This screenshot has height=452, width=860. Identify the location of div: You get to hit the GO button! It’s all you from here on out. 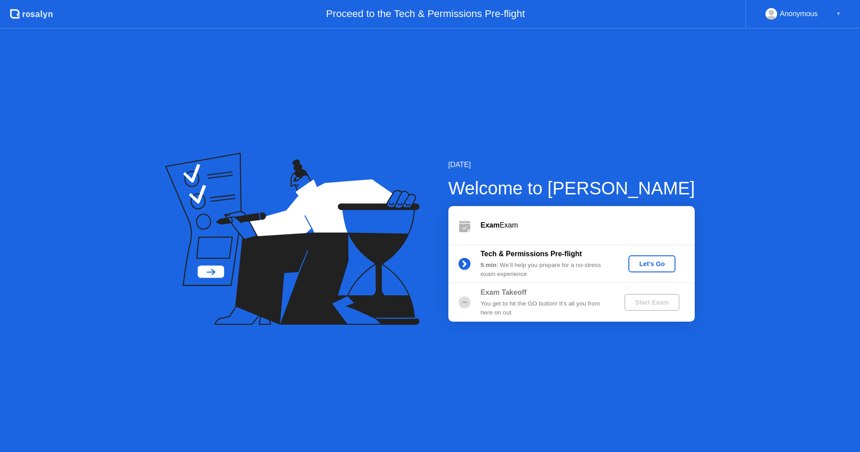
(545, 308).